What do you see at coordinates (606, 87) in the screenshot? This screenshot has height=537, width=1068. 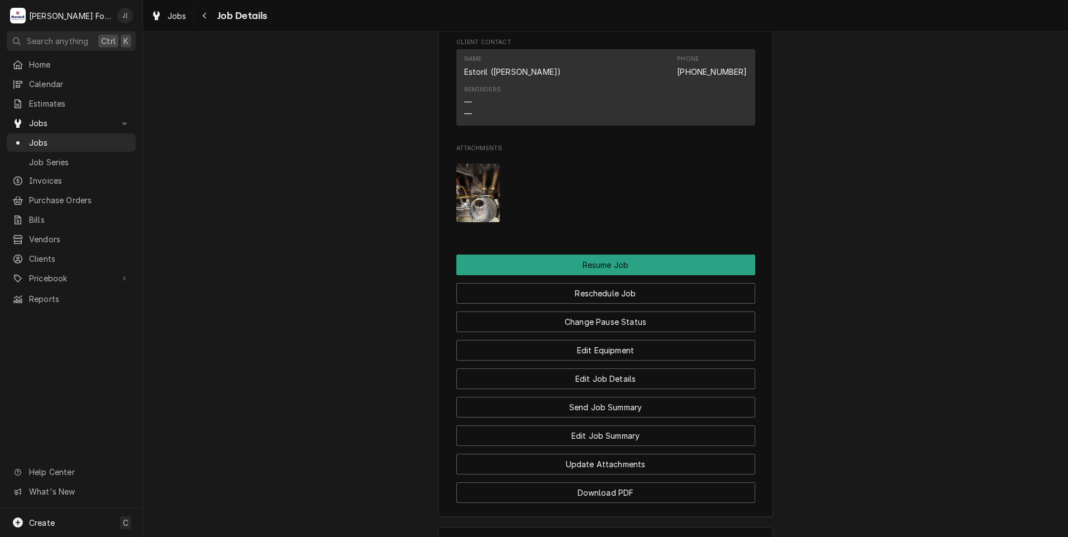 I see `div: Contact` at bounding box center [606, 87].